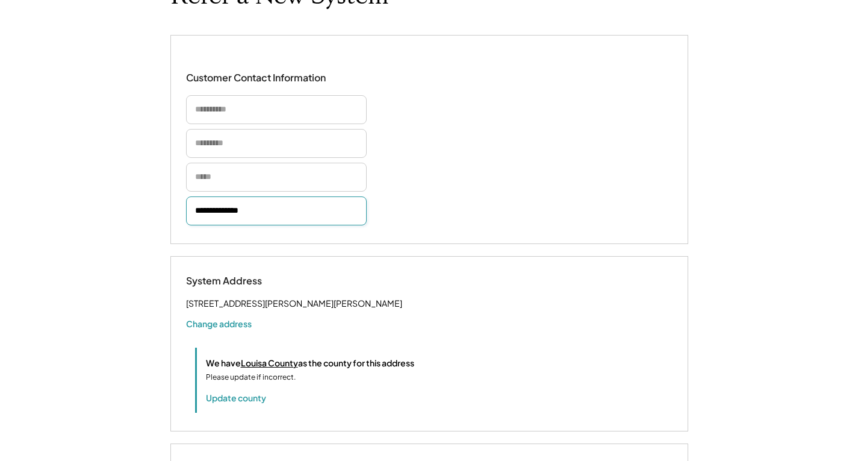 This screenshot has width=858, height=461. What do you see at coordinates (219, 323) in the screenshot?
I see `button: Change address` at bounding box center [219, 323].